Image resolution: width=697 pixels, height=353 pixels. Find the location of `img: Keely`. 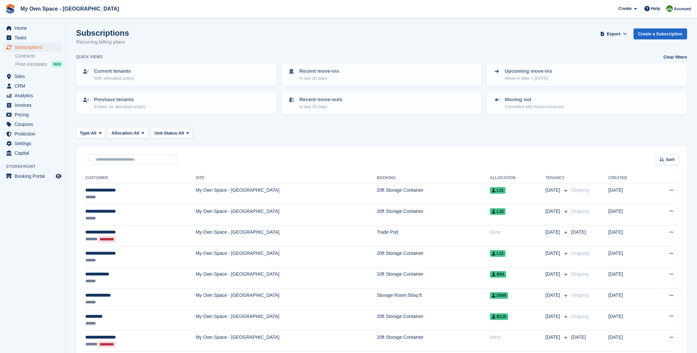

img: Keely is located at coordinates (669, 9).